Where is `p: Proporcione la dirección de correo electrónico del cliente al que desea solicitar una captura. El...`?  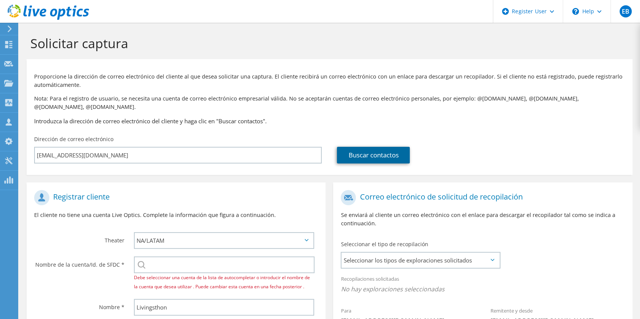
p: Proporcione la dirección de correo electrónico del cliente al que desea solicitar una captura. El... is located at coordinates (329, 81).